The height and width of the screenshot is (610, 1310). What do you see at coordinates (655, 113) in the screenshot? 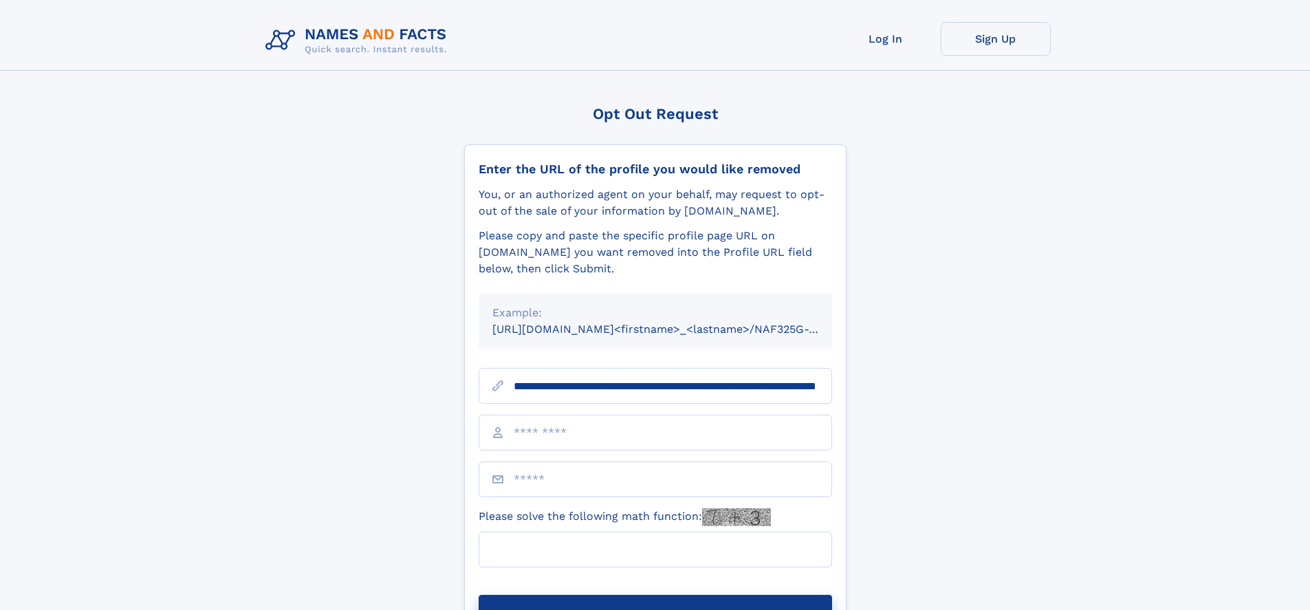
I see `div: Opt Out Request` at bounding box center [655, 113].